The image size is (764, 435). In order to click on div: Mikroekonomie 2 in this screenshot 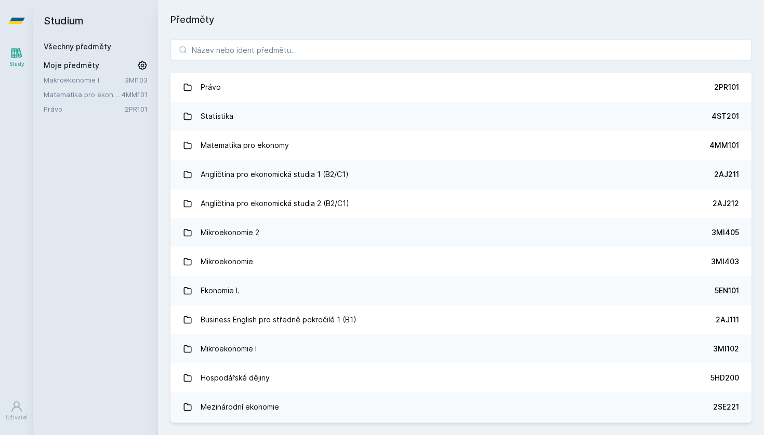, I will do `click(230, 233)`.